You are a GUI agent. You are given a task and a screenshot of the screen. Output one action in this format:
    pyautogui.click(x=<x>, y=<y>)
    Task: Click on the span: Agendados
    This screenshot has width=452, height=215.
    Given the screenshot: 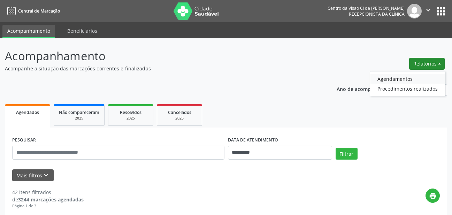 What is the action you would take?
    pyautogui.click(x=28, y=112)
    